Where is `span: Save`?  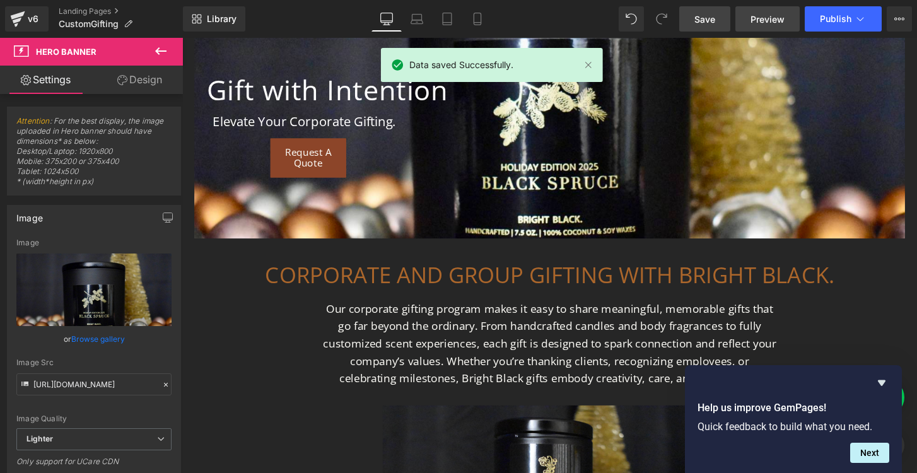
span: Save is located at coordinates (705, 19).